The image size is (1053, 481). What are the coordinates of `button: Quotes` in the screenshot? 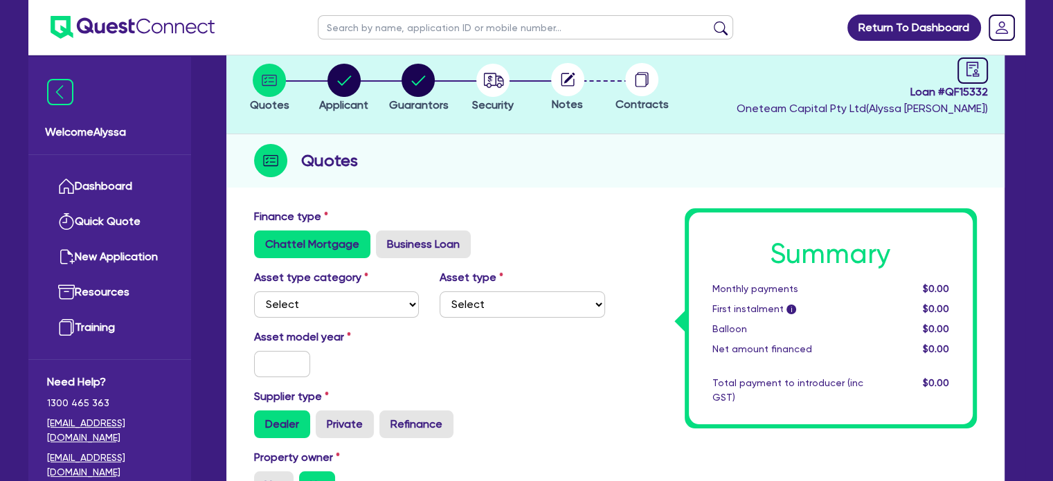 It's located at (269, 89).